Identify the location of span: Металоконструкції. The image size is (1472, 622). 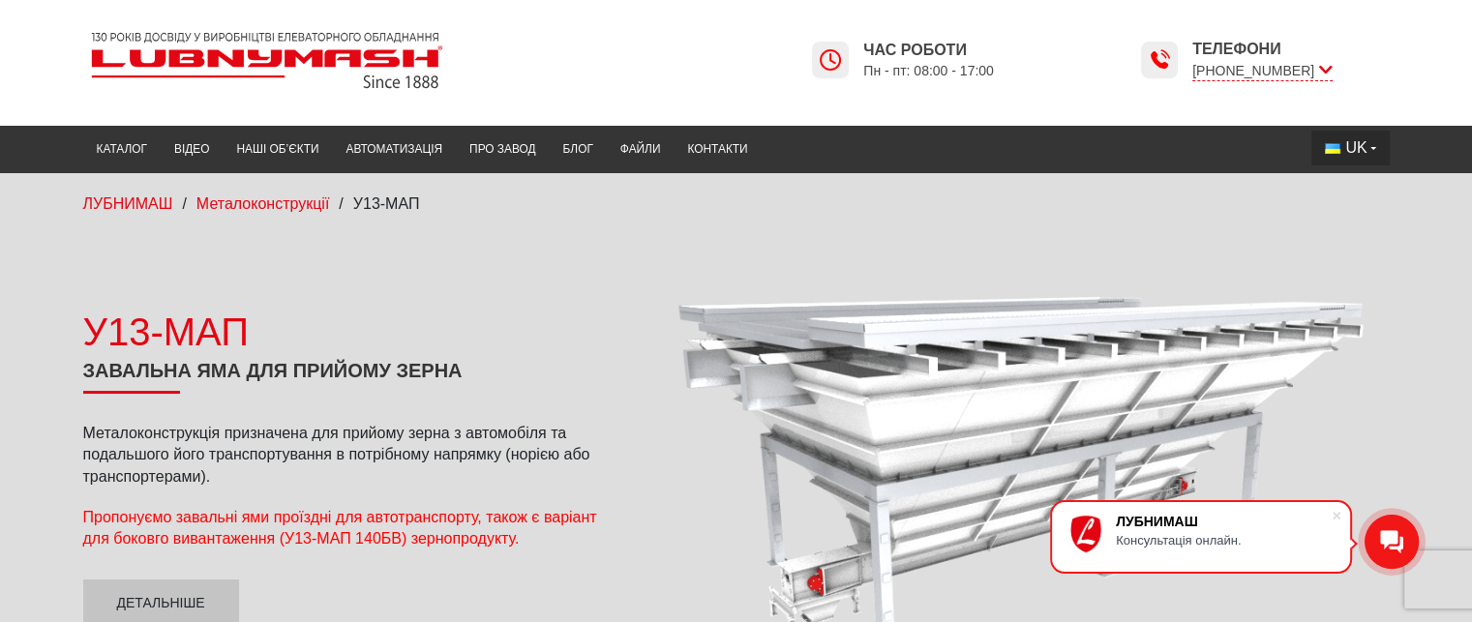
(262, 203).